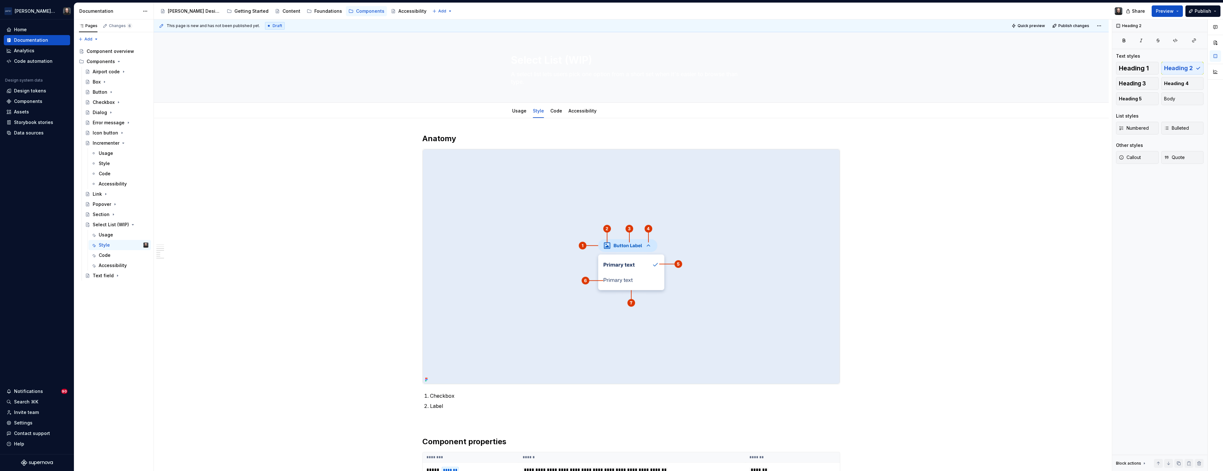  What do you see at coordinates (1136, 11) in the screenshot?
I see `button: Share` at bounding box center [1136, 11].